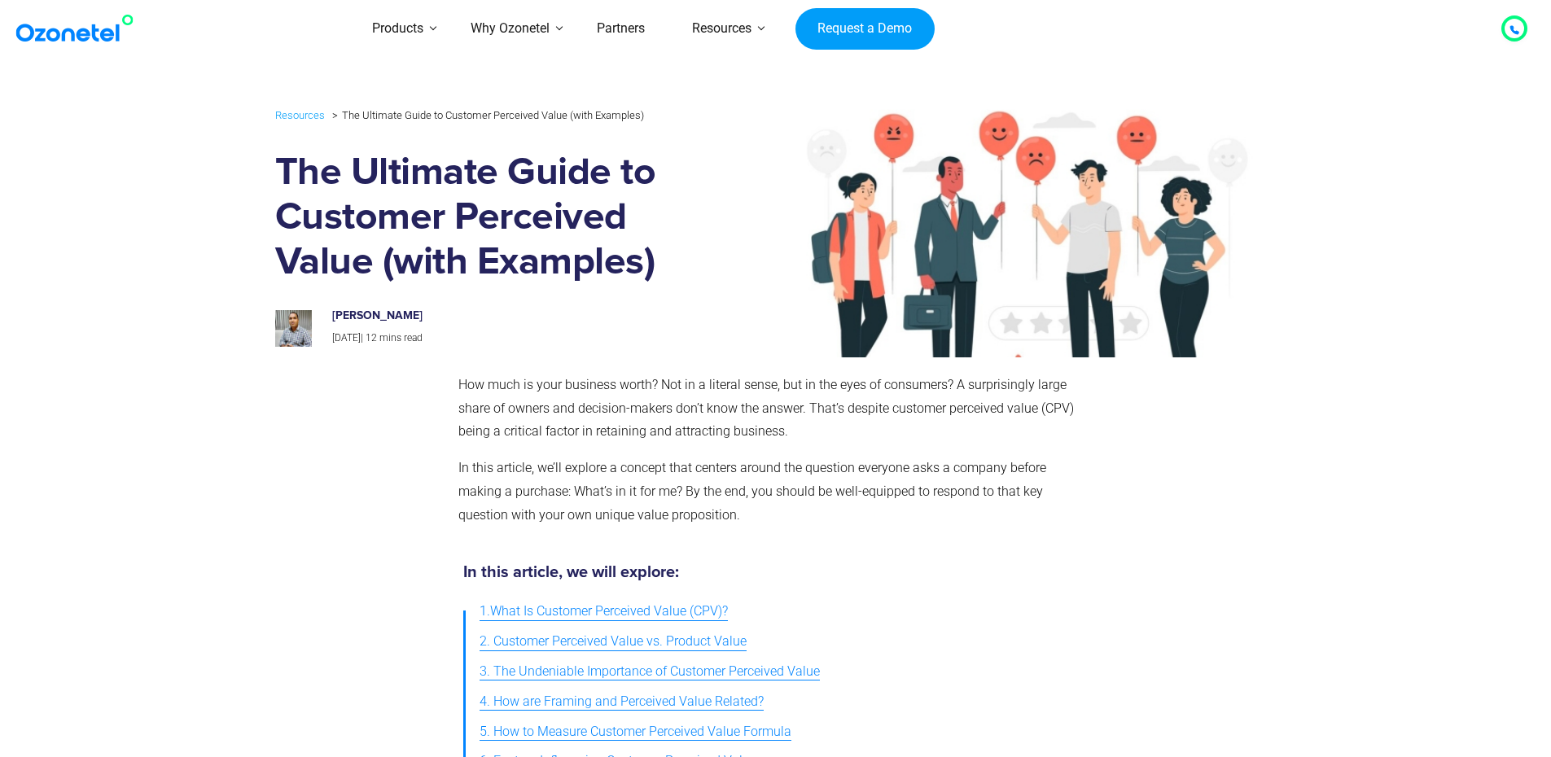  Describe the element at coordinates (635, 732) in the screenshot. I see `a: 5. How to Measure Customer Perceived Value Formula` at that location.